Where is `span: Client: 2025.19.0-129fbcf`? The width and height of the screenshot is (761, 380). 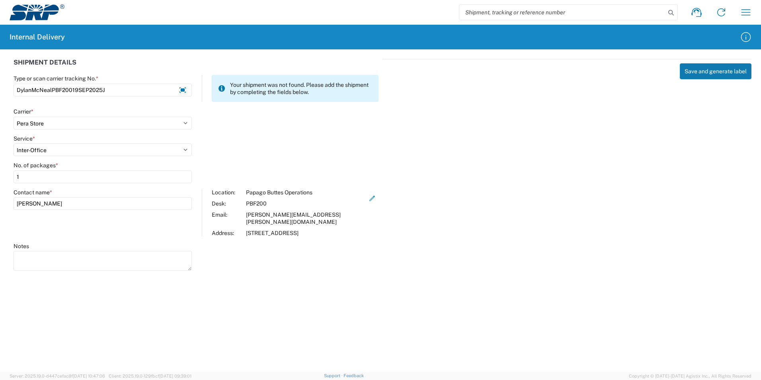 span: Client: 2025.19.0-129fbcf is located at coordinates (150, 376).